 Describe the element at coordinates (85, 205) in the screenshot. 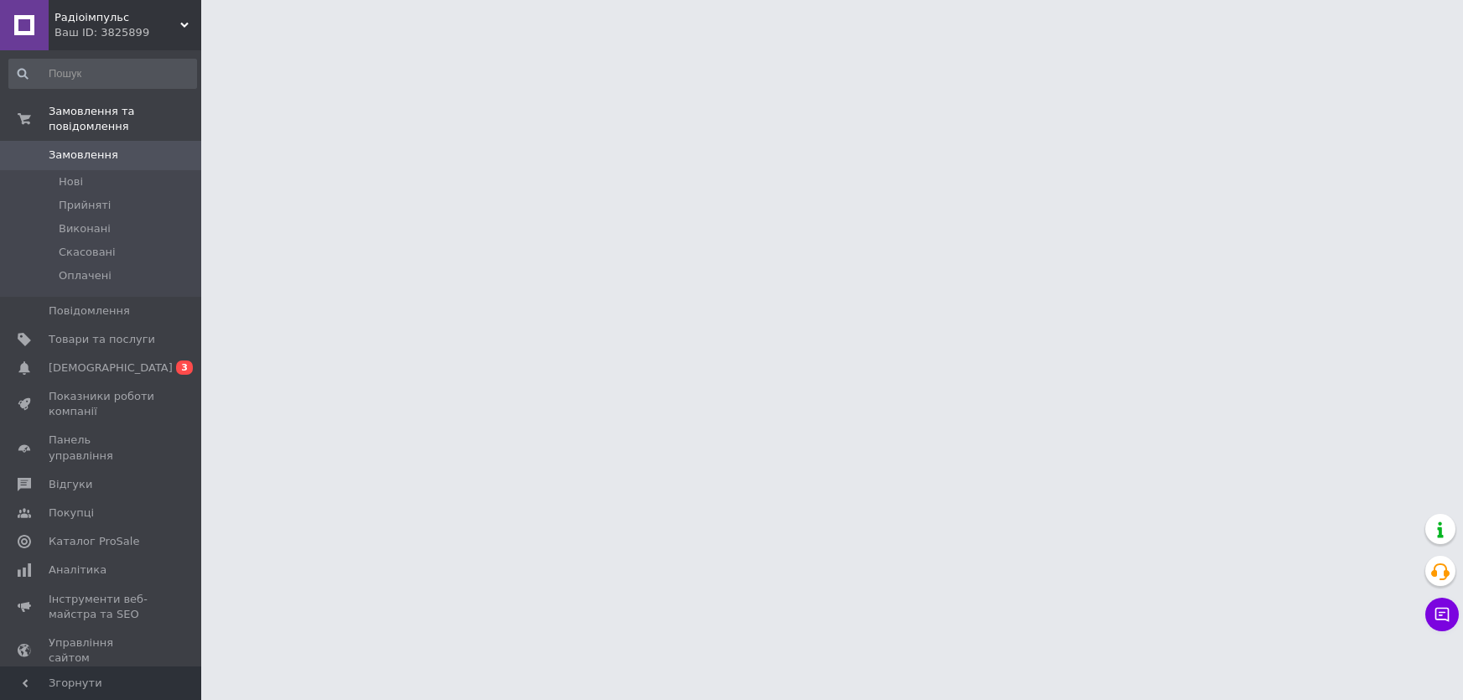

I see `span: Прийняті` at that location.